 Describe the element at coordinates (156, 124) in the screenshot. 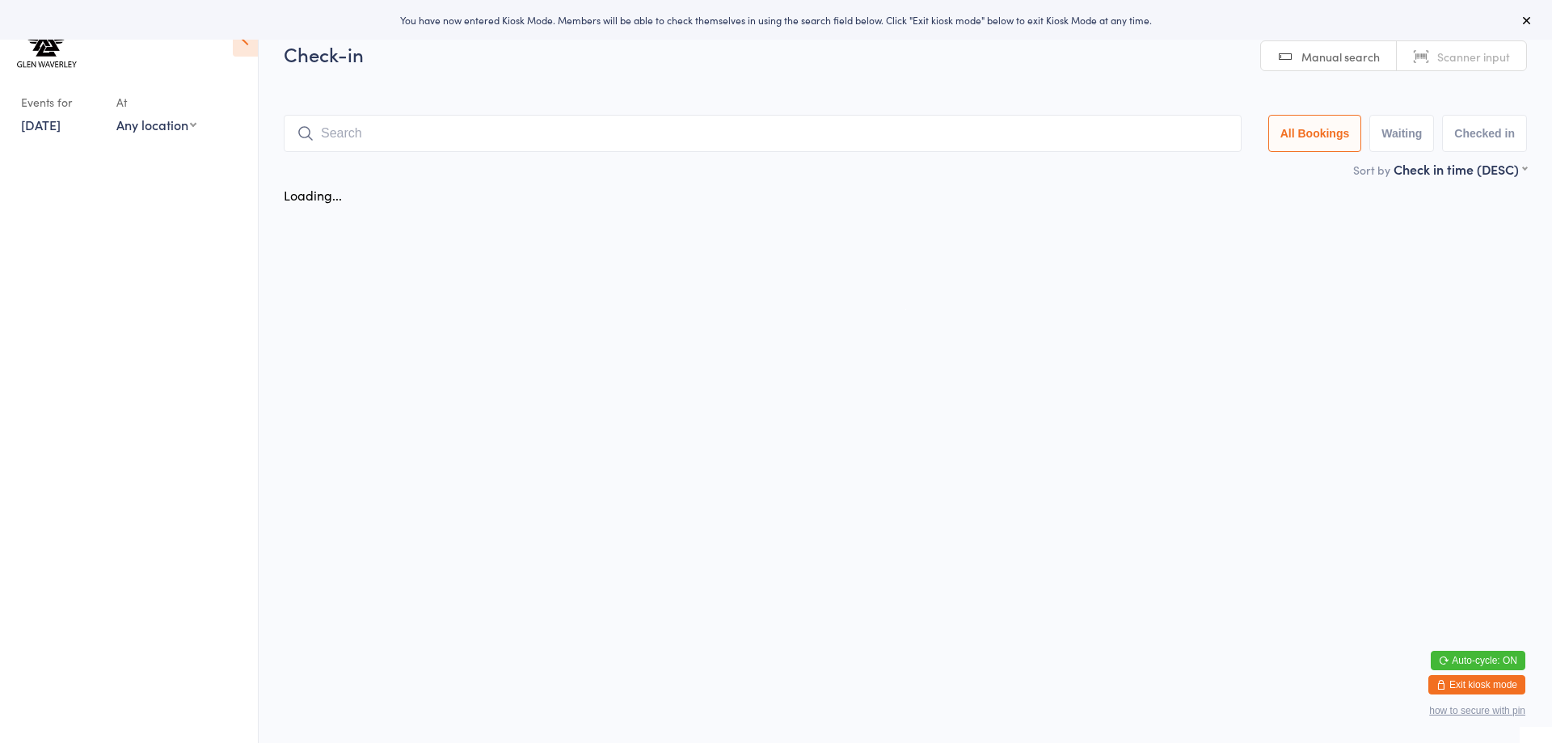

I see `div: Any location` at that location.